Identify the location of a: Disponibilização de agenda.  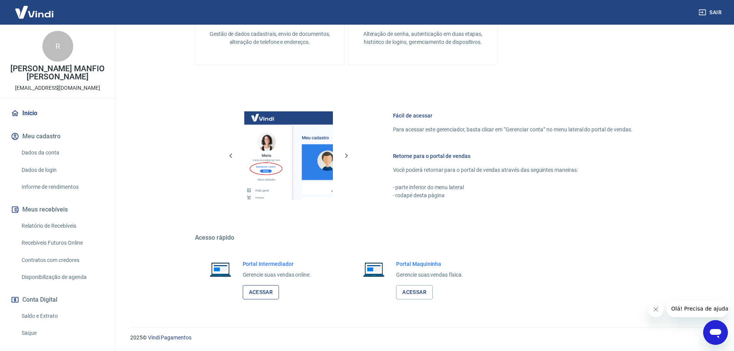
(62, 277).